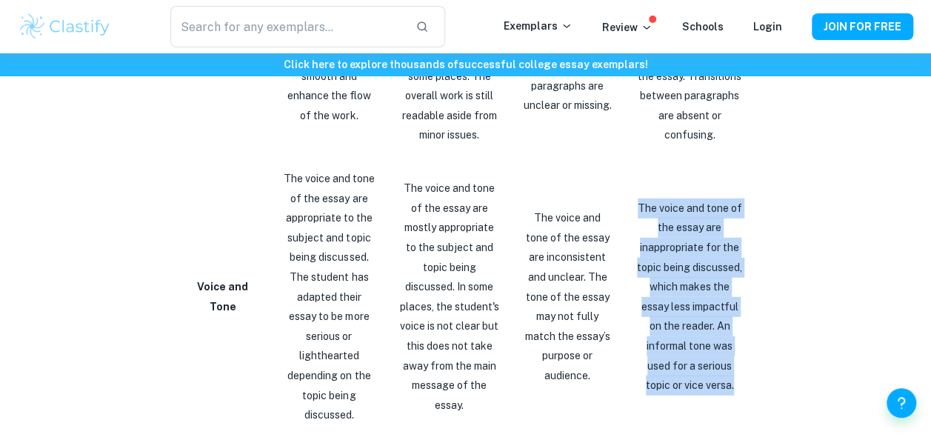 This screenshot has width=931, height=440. Describe the element at coordinates (64, 27) in the screenshot. I see `a: Clastify logo` at that location.